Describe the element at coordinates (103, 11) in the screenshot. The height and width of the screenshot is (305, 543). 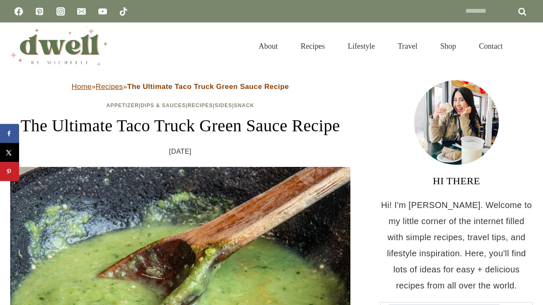
I see `a: YouTube` at that location.